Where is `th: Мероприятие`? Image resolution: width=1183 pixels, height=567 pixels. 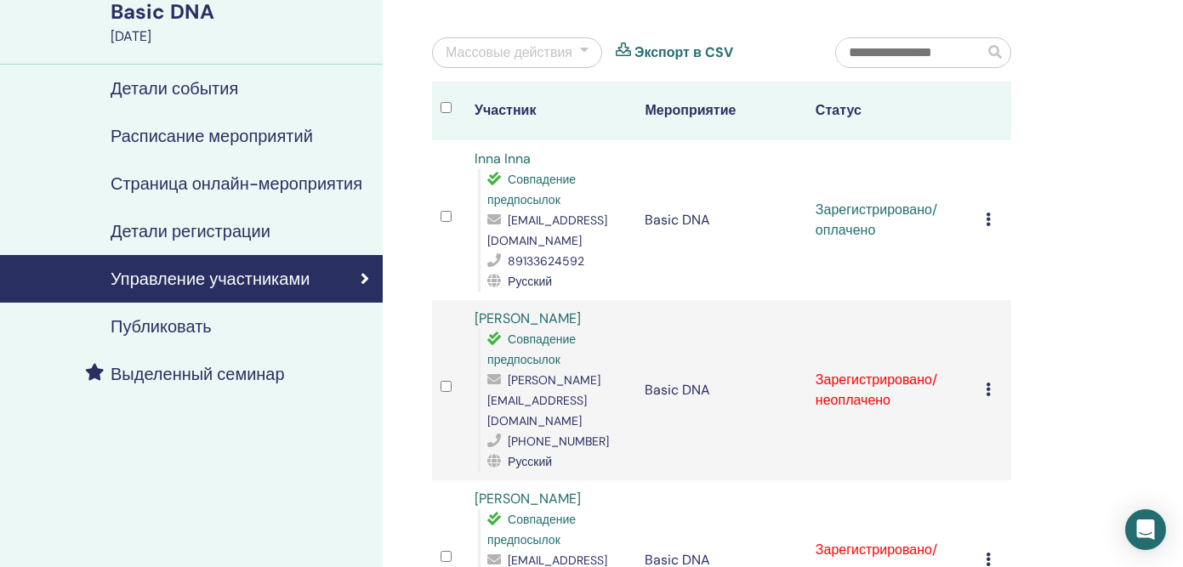 th: Мероприятие is located at coordinates (721, 111).